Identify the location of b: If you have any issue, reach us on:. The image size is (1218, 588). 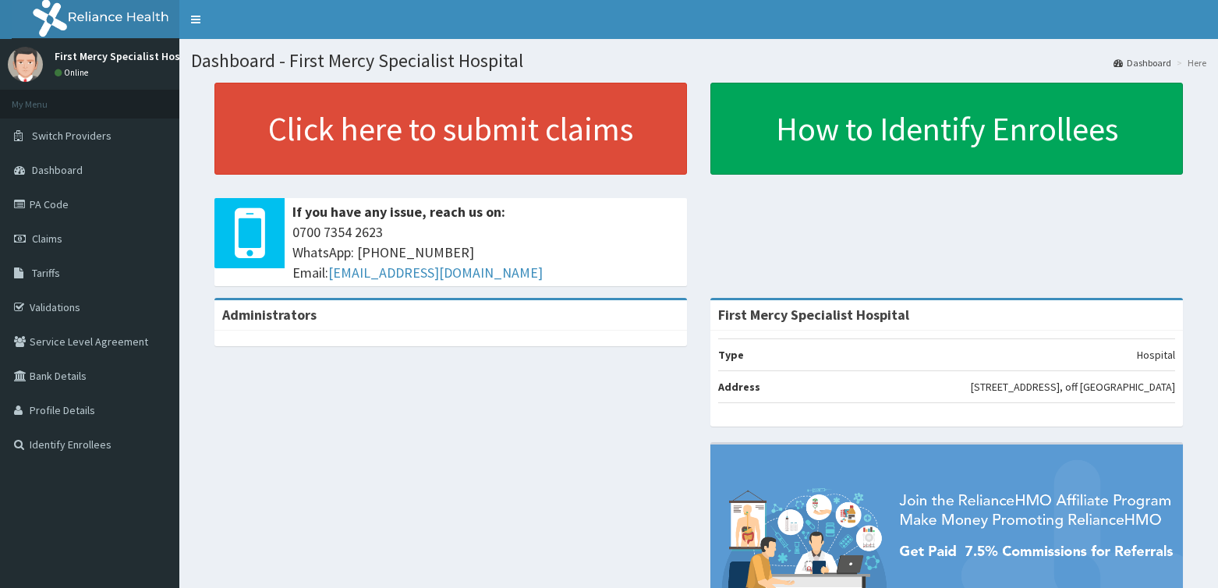
(398, 211).